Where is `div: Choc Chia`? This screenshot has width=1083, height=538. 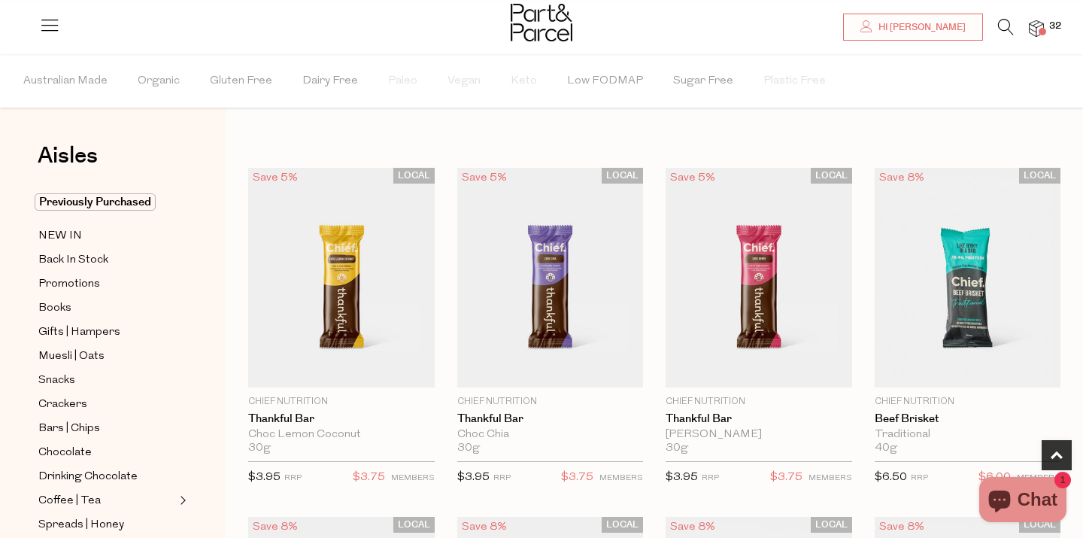
div: Choc Chia is located at coordinates (550, 435).